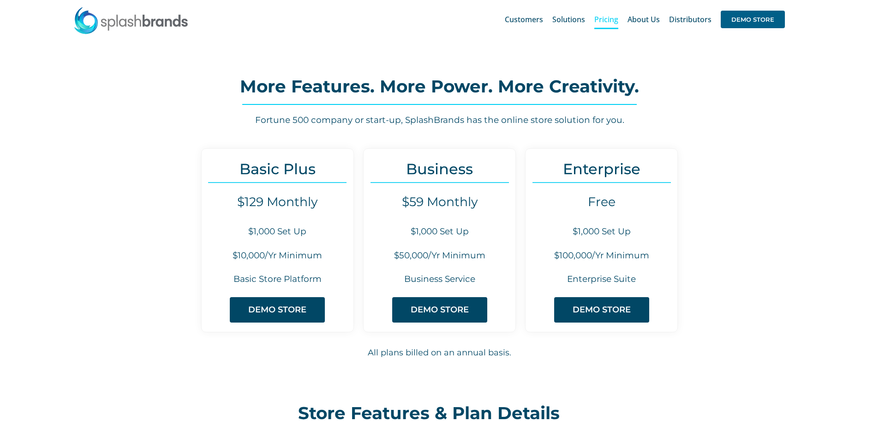 Image resolution: width=879 pixels, height=421 pixels. What do you see at coordinates (601, 255) in the screenshot?
I see `h6: $100,000/Yr Minimum` at bounding box center [601, 255].